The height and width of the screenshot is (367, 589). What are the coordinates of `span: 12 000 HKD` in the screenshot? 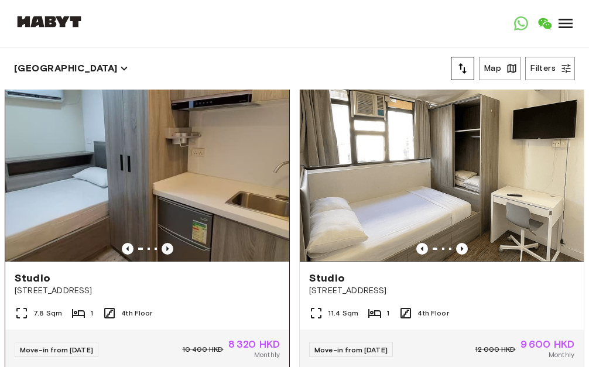 It's located at (495, 349).